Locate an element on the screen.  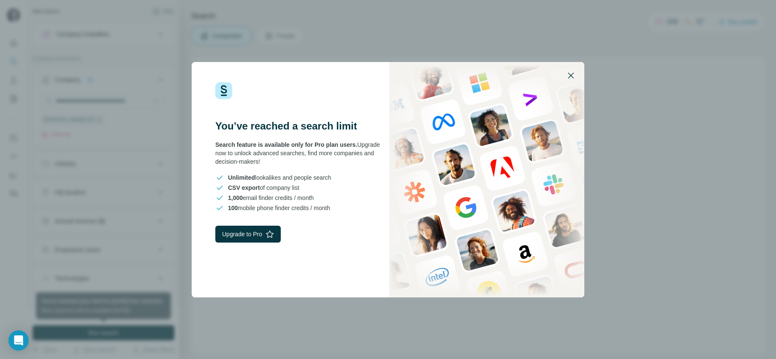
span: lookalikes and people search is located at coordinates (280, 178).